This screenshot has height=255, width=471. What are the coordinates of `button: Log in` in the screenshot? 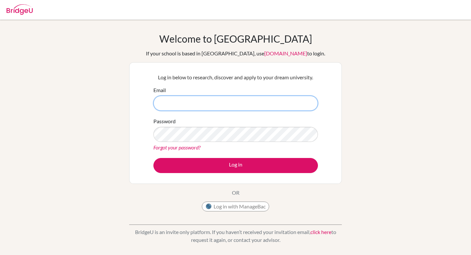 It's located at (236, 165).